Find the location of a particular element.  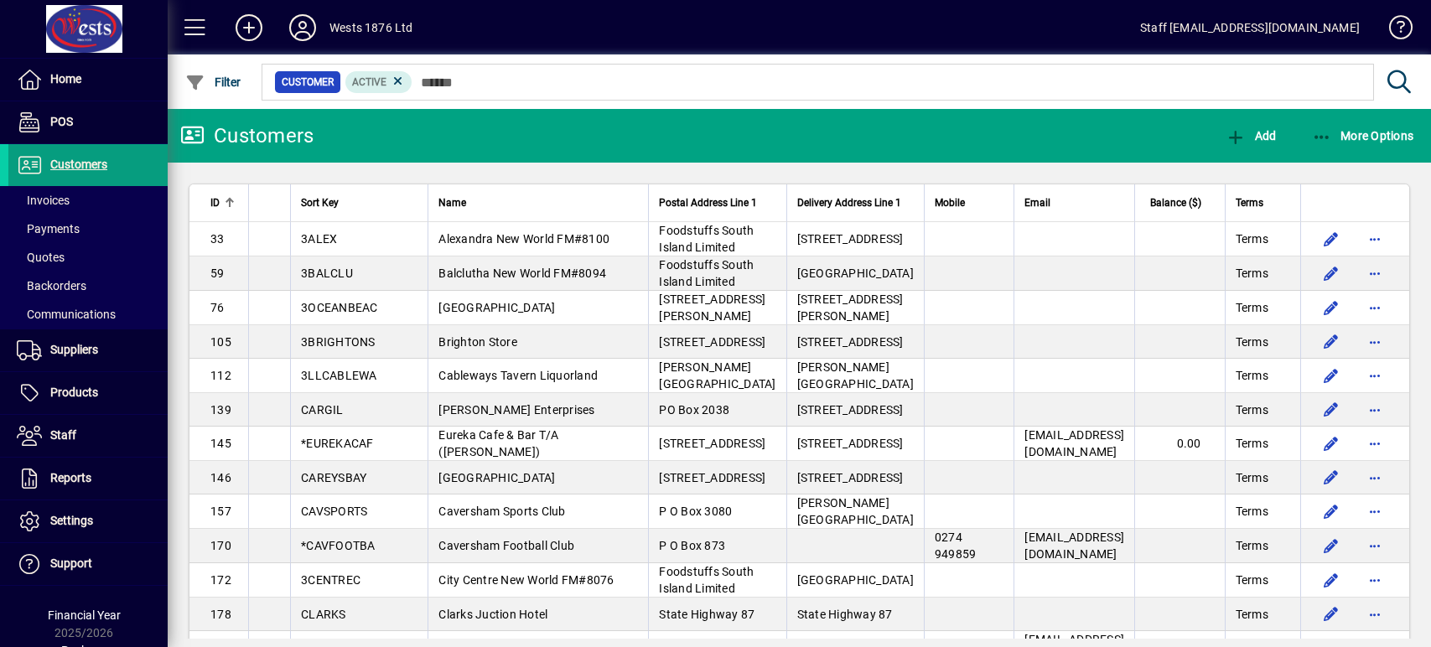

span: CAVSPORTS is located at coordinates (334, 511).